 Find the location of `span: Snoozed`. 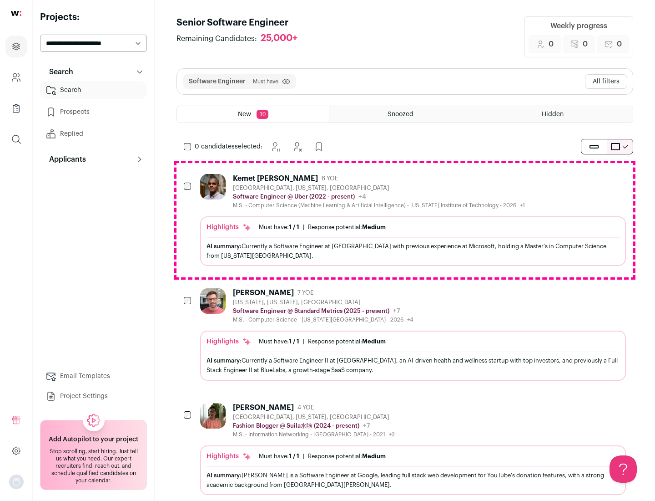

span: Snoozed is located at coordinates (400, 114).